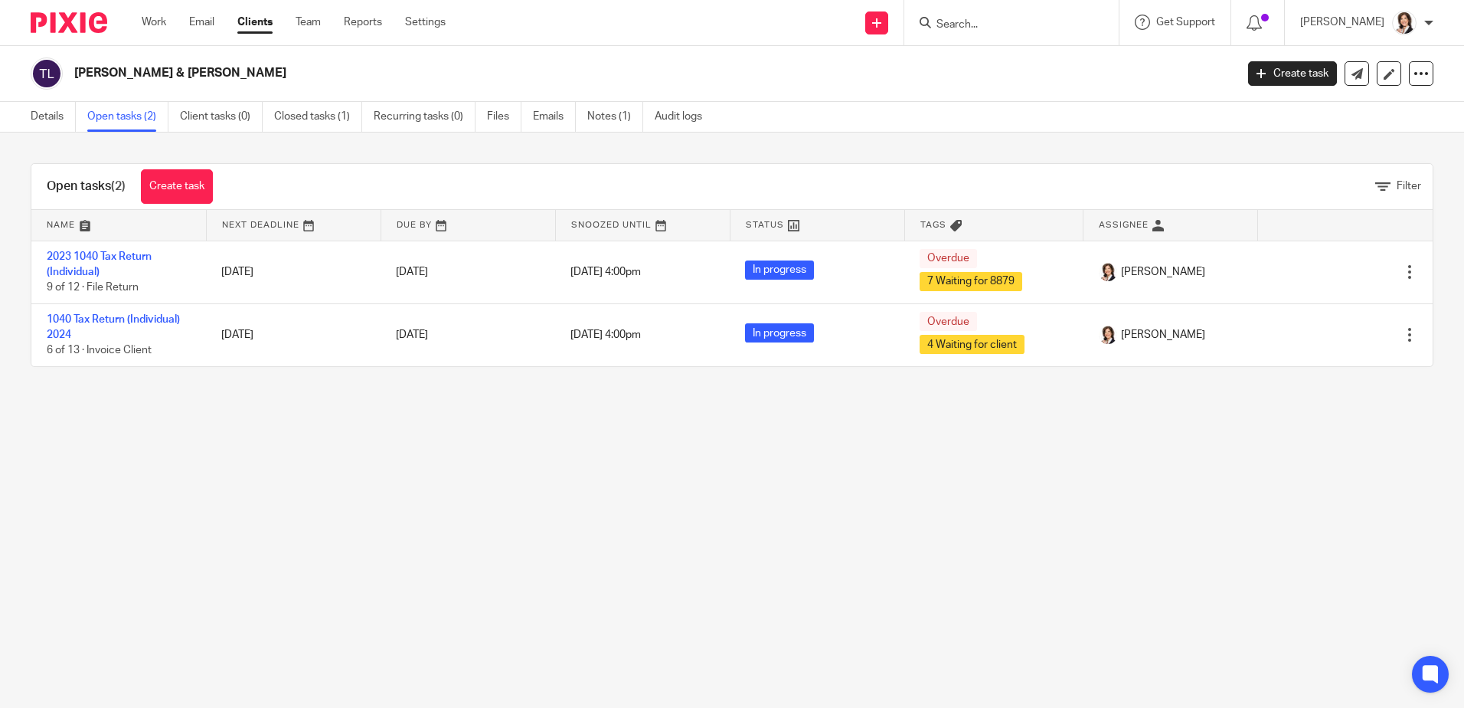 Image resolution: width=1464 pixels, height=708 pixels. Describe the element at coordinates (504, 116) in the screenshot. I see `a: Files` at that location.